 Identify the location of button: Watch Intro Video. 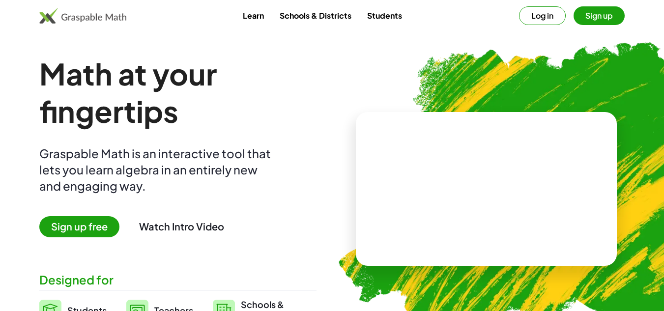
(181, 227).